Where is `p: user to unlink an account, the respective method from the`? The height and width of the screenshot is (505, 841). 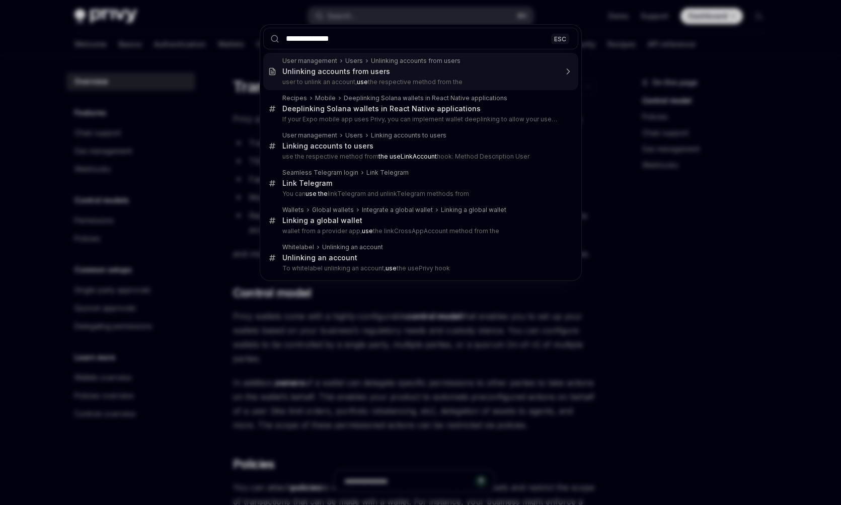 p: user to unlink an account, the respective method from the is located at coordinates (420, 82).